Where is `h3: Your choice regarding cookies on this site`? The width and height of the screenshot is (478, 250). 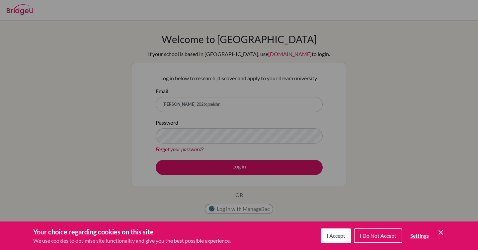
h3: Your choice regarding cookies on this site is located at coordinates (132, 232).